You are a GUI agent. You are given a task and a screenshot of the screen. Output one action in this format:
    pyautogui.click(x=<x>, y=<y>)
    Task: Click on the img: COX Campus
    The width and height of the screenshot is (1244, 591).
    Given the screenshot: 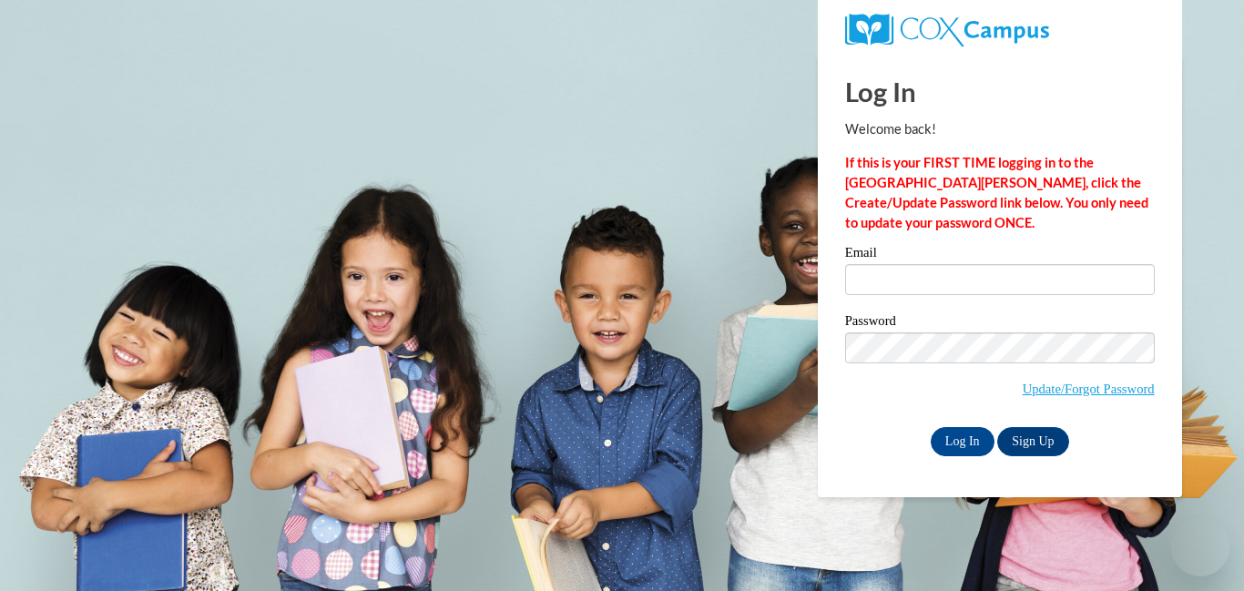 What is the action you would take?
    pyautogui.click(x=947, y=30)
    